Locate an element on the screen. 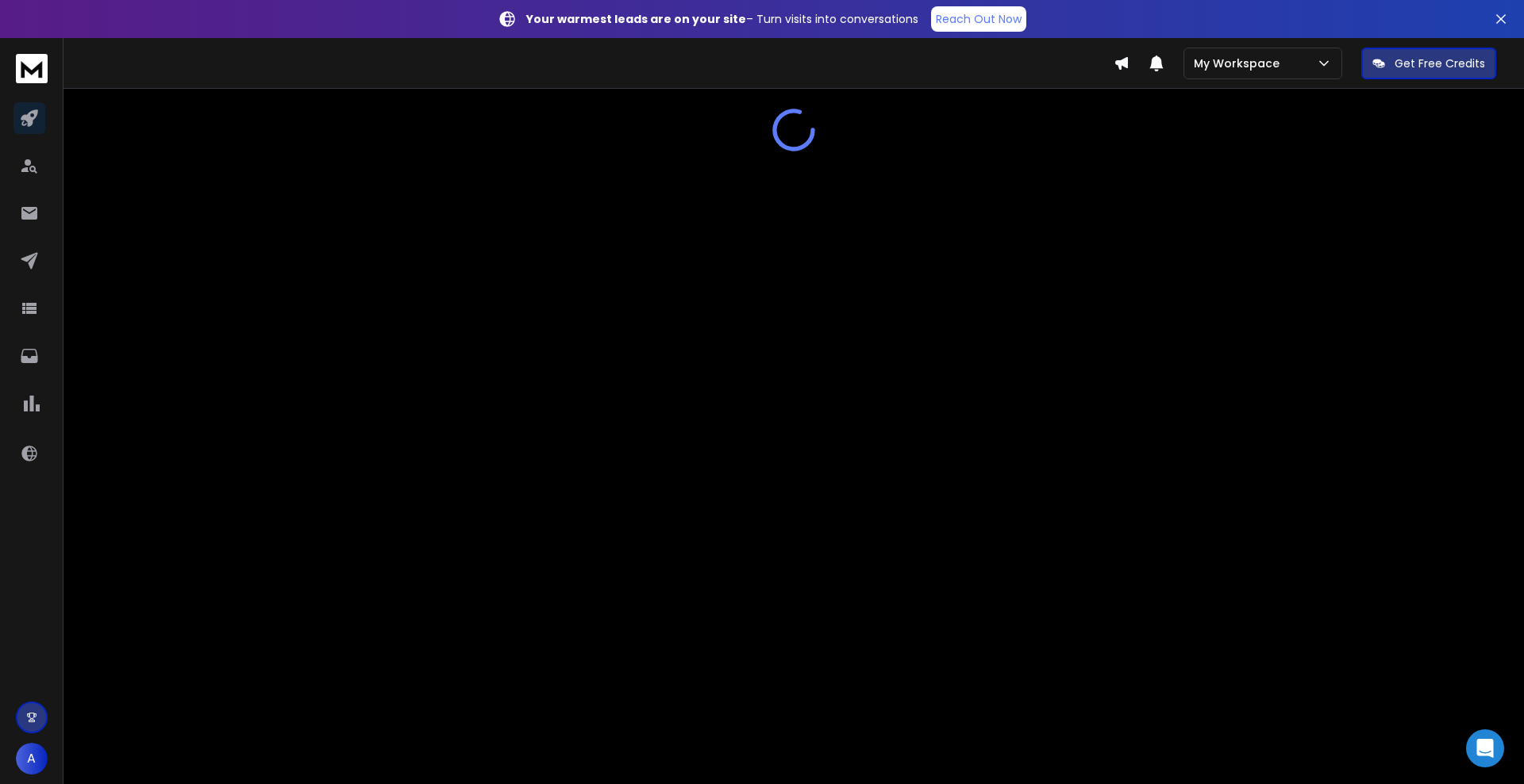 This screenshot has height=784, width=1524. p: My Workspace is located at coordinates (1240, 64).